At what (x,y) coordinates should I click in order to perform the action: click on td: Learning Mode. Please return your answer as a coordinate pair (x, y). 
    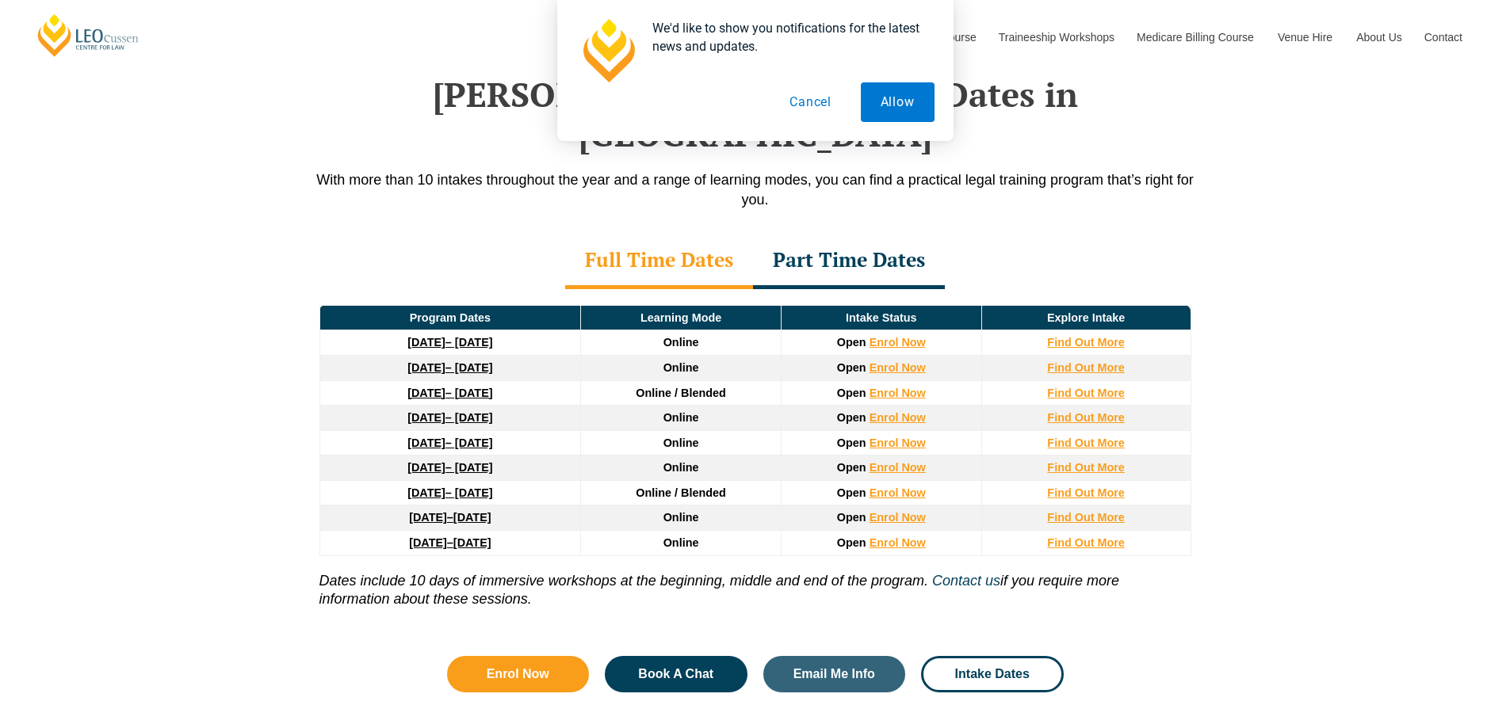
    Looking at the image, I should click on (681, 318).